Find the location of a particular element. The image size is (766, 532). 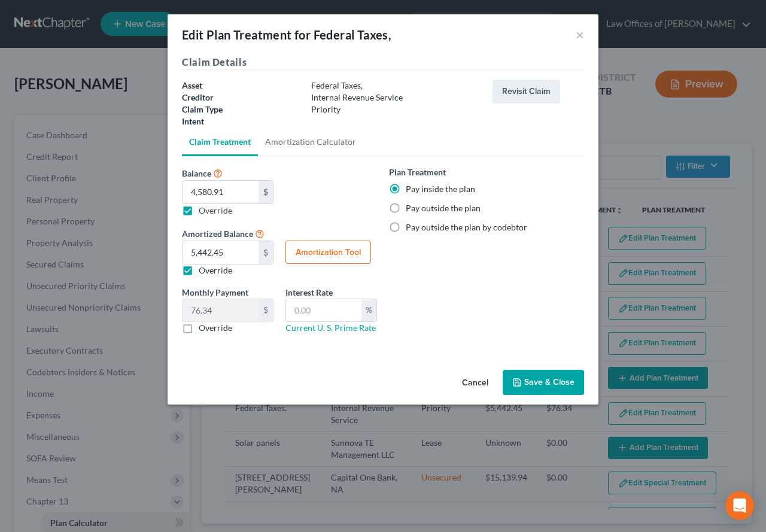

label: Pay inside the plan is located at coordinates (441, 189).